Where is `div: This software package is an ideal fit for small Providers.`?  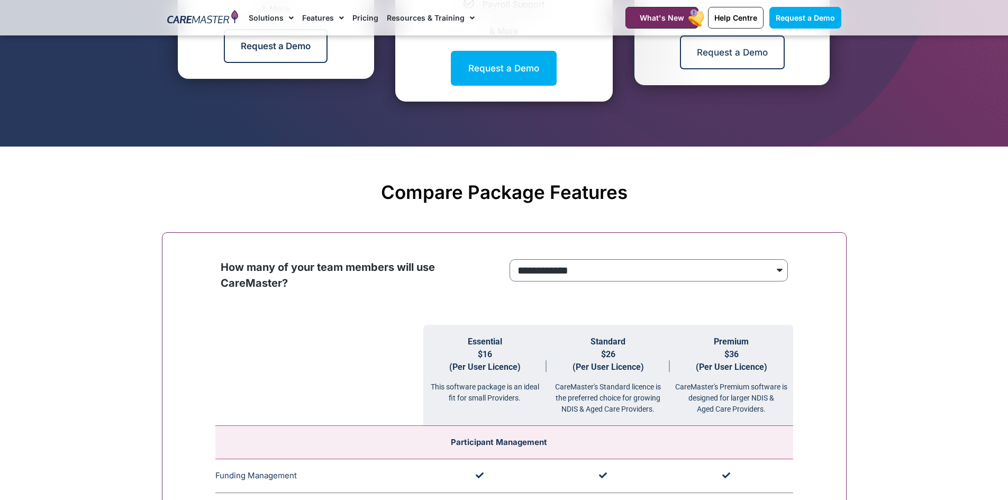 div: This software package is an ideal fit for small Providers. is located at coordinates (484, 388).